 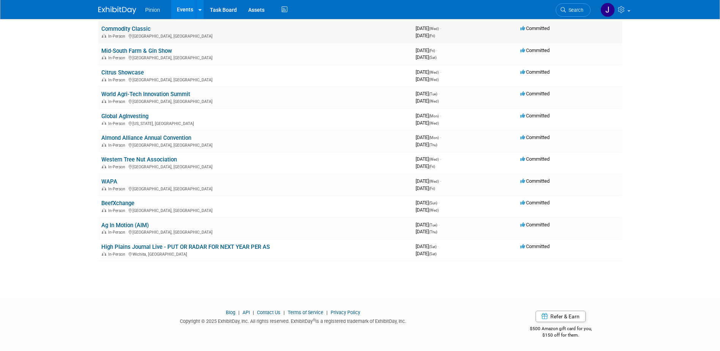 What do you see at coordinates (139, 159) in the screenshot?
I see `a: Western Tree Nut Association` at bounding box center [139, 159].